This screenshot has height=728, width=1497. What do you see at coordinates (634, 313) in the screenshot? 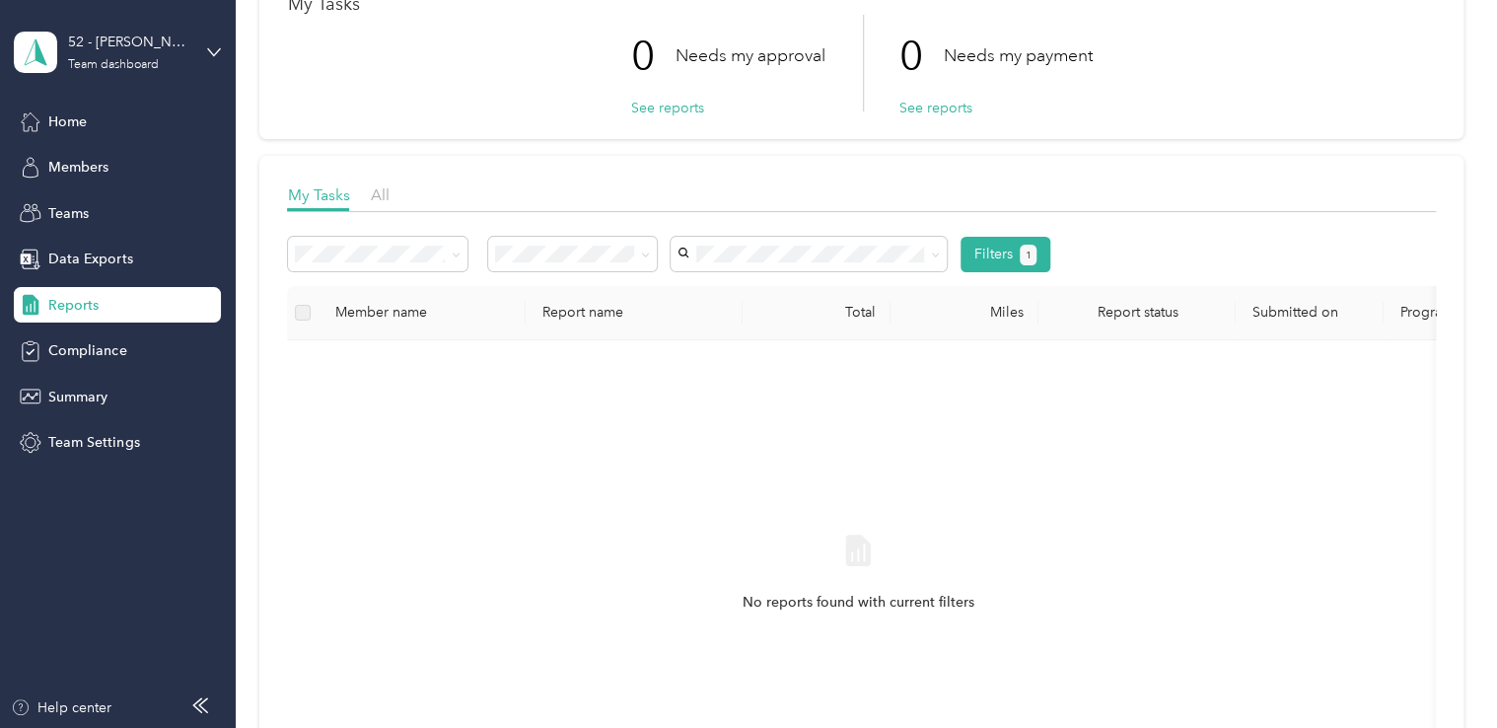
I see `th: Report name` at bounding box center [634, 313].